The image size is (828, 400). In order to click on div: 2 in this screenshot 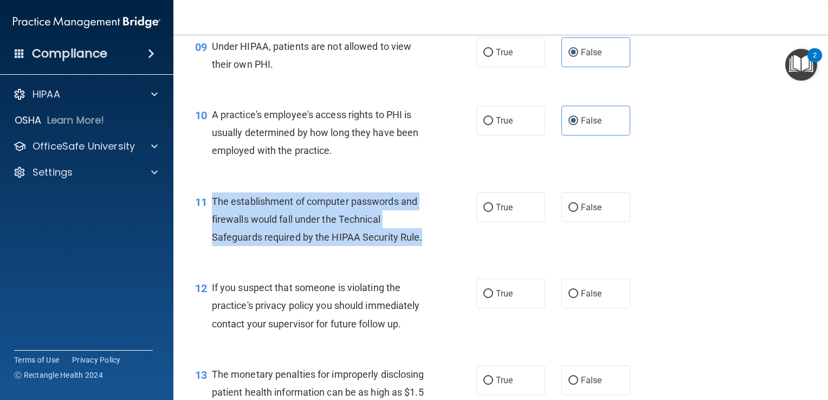, I will do `click(815, 62)`.